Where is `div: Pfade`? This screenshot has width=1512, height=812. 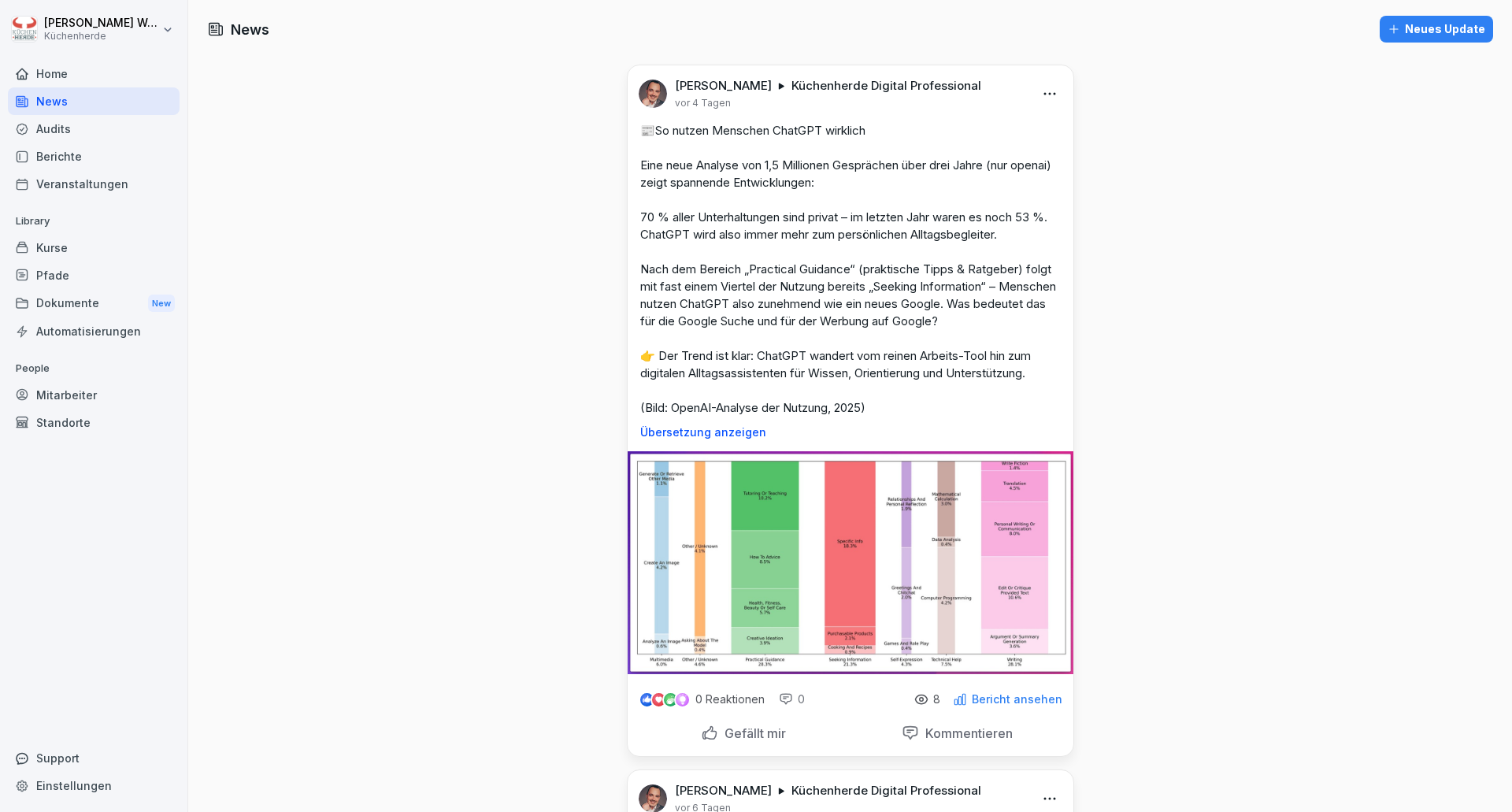
div: Pfade is located at coordinates (94, 274).